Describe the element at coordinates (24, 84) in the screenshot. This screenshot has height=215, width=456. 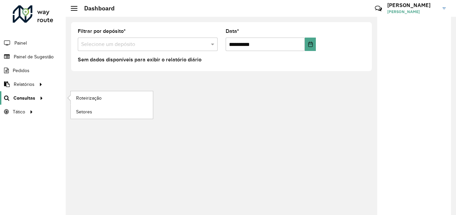
I see `span: Relatórios` at that location.